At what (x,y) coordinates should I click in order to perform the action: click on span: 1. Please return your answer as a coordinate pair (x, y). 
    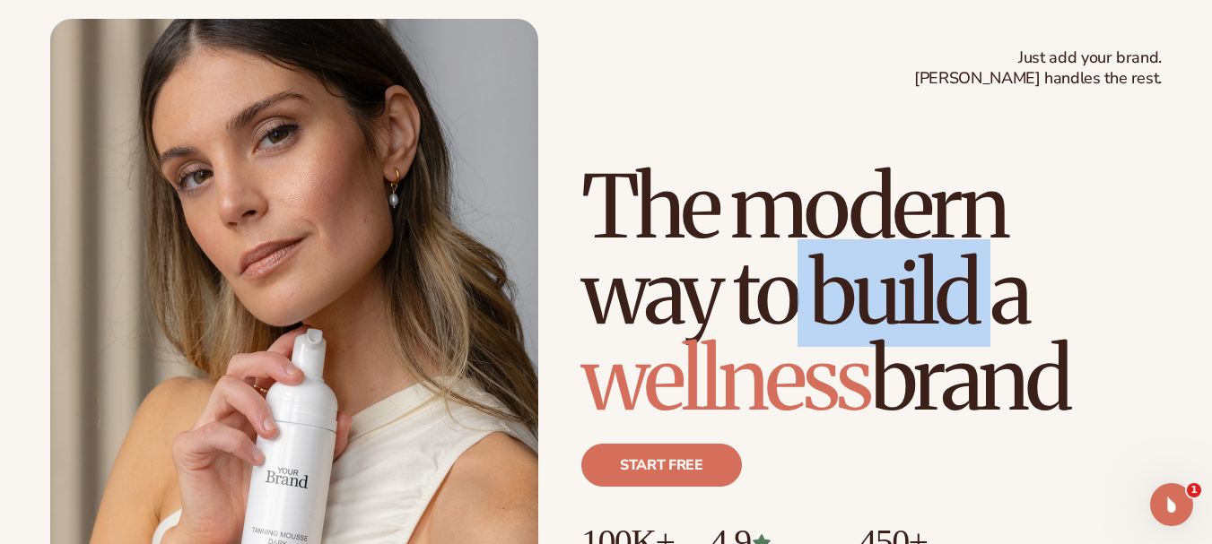
    Looking at the image, I should click on (1194, 491).